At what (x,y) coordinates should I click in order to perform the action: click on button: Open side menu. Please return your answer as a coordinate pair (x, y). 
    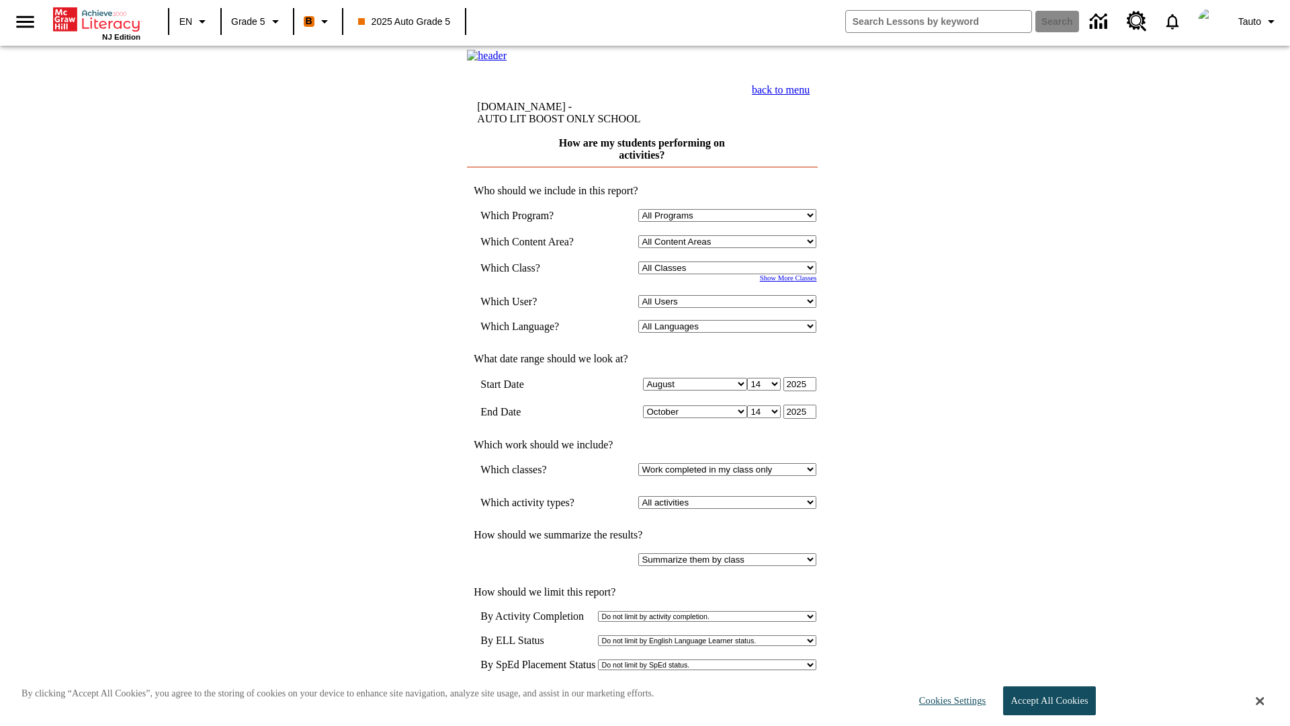
    Looking at the image, I should click on (25, 22).